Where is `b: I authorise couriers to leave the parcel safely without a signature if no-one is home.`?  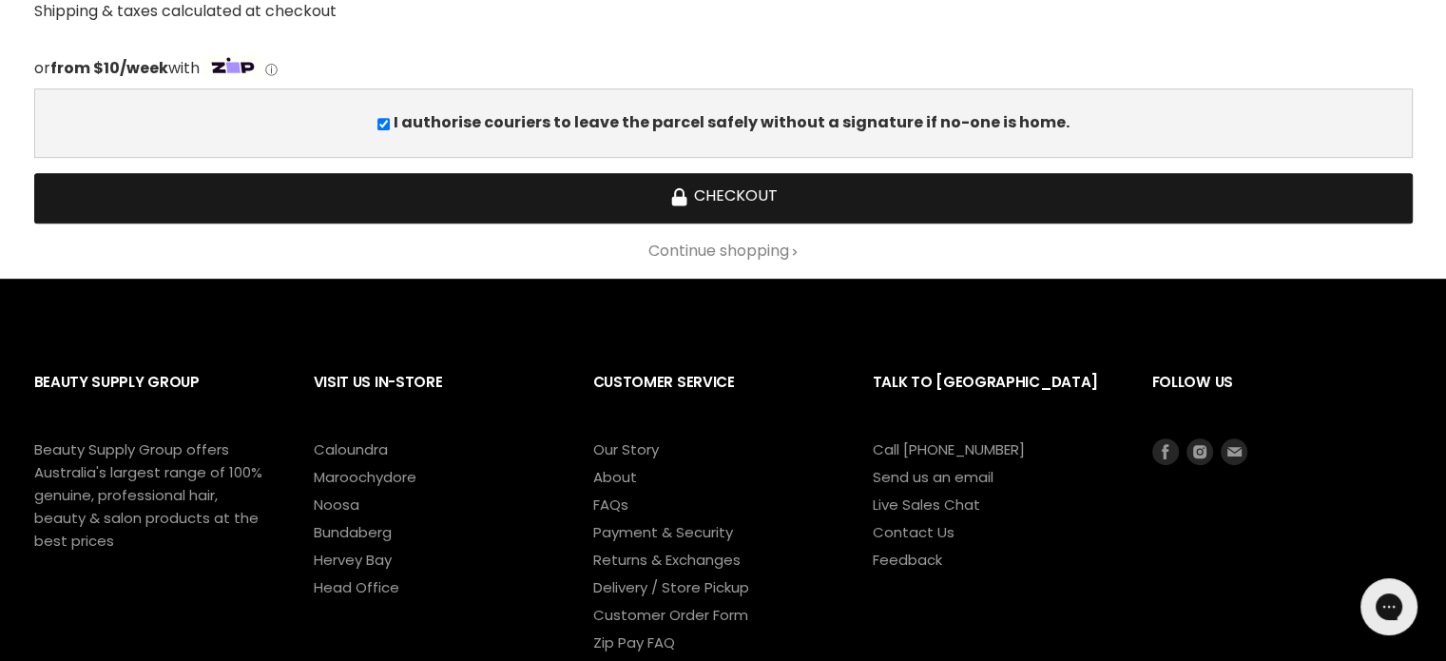
b: I authorise couriers to leave the parcel safely without a signature if no-one is home. is located at coordinates (731, 122).